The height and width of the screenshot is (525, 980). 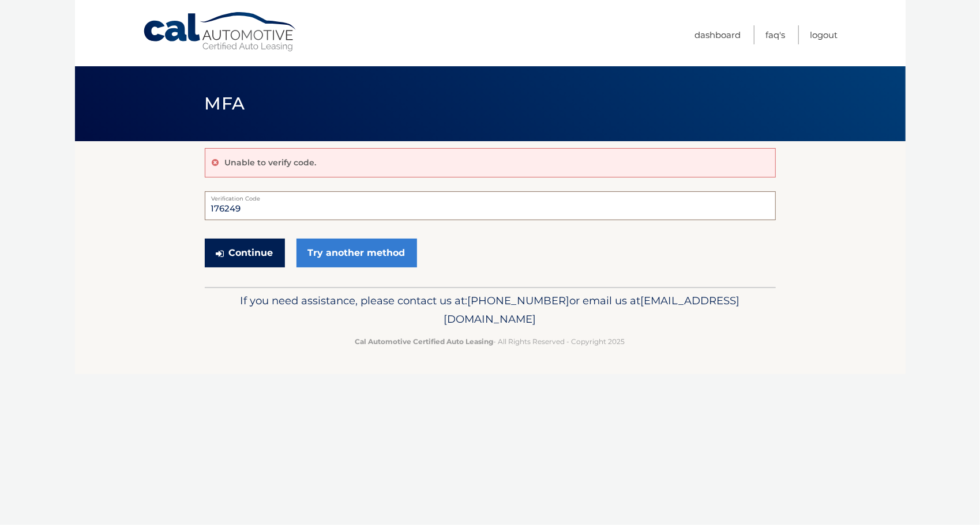 I want to click on a: Dashboard, so click(x=718, y=35).